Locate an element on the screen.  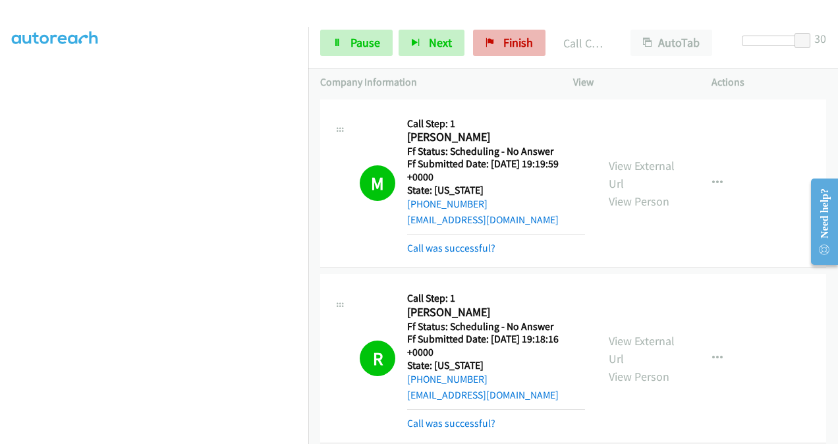
div: Need help? is located at coordinates (24, 44).